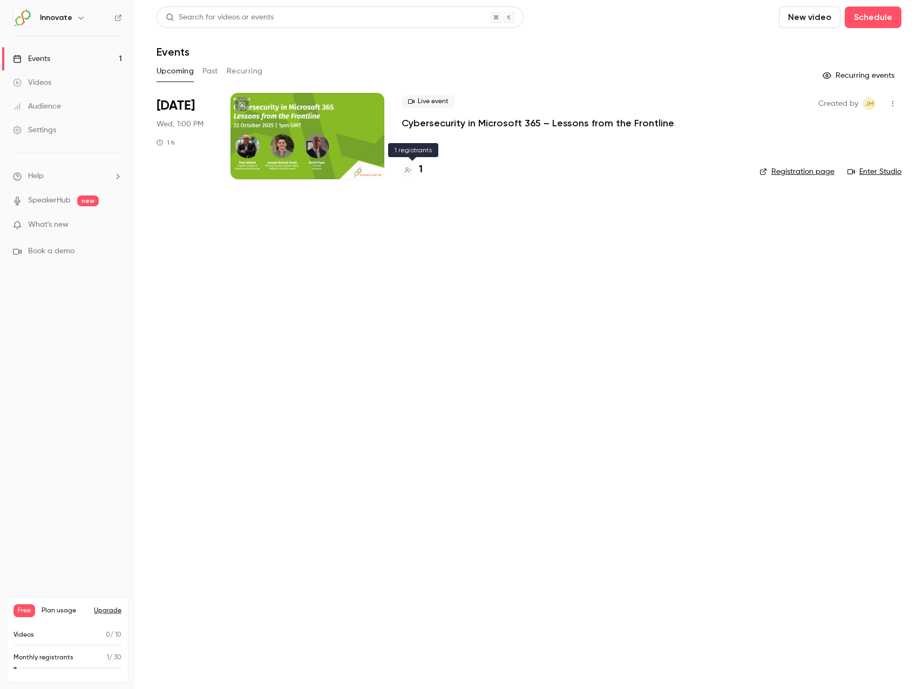 This screenshot has height=689, width=923. Describe the element at coordinates (108, 657) in the screenshot. I see `span: 1` at that location.